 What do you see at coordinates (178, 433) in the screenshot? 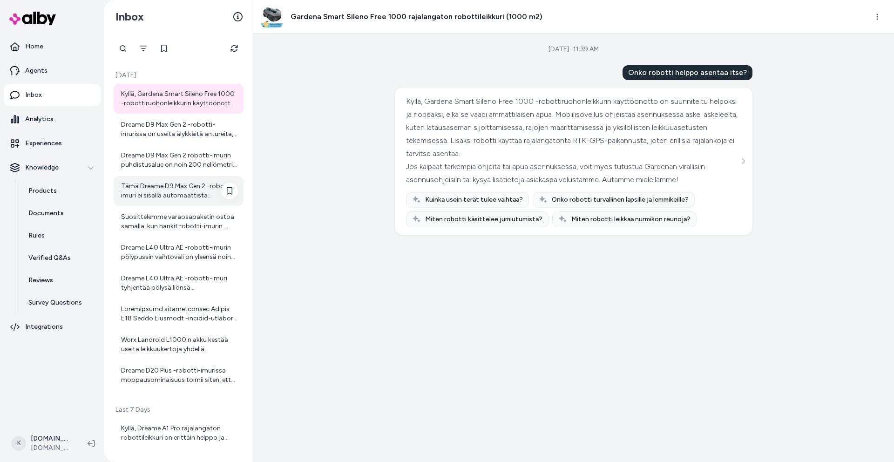
I see `a: Kyllä, Dreame A1 Pro rajalangaton robottileikkuri on erittäin helppo ja nopea asentaa. Asennus ei...` at bounding box center [178, 433].